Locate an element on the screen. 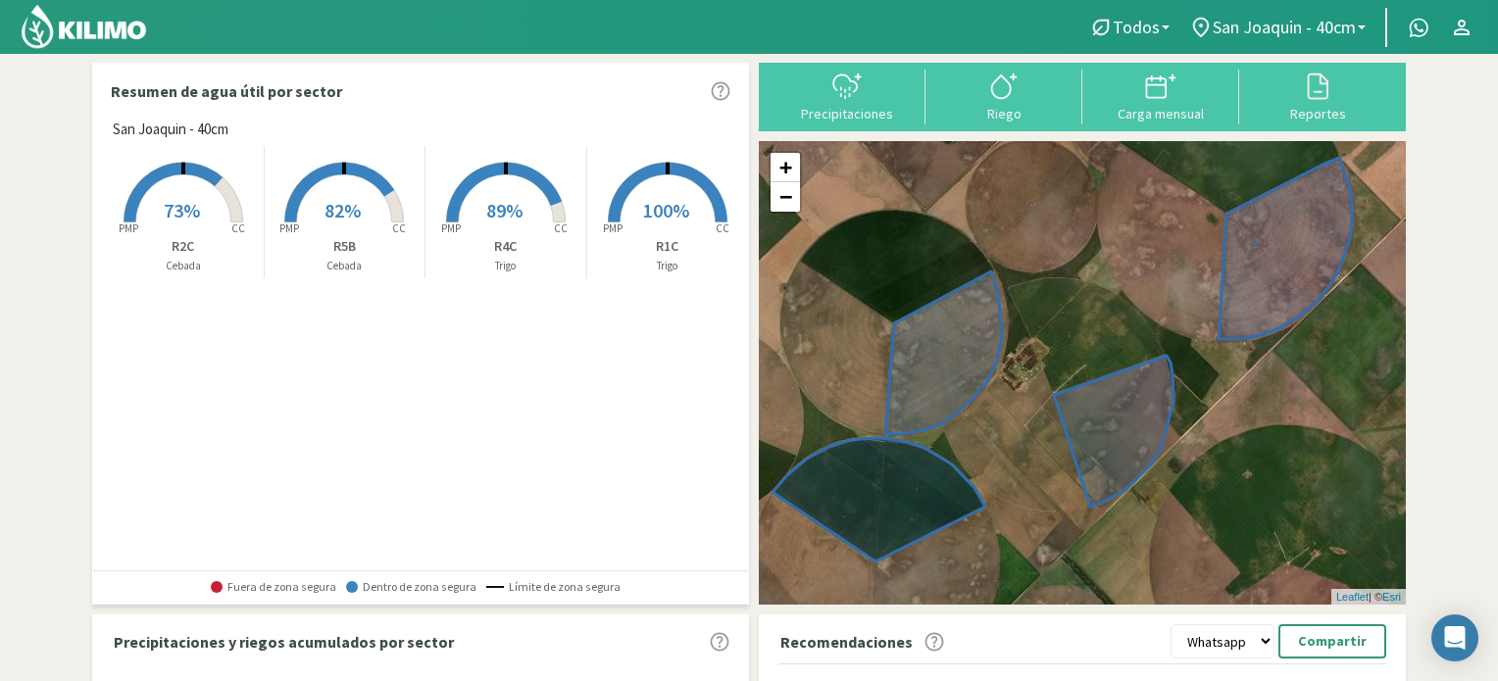 Image resolution: width=1498 pixels, height=681 pixels. p: R2C is located at coordinates (183, 246).